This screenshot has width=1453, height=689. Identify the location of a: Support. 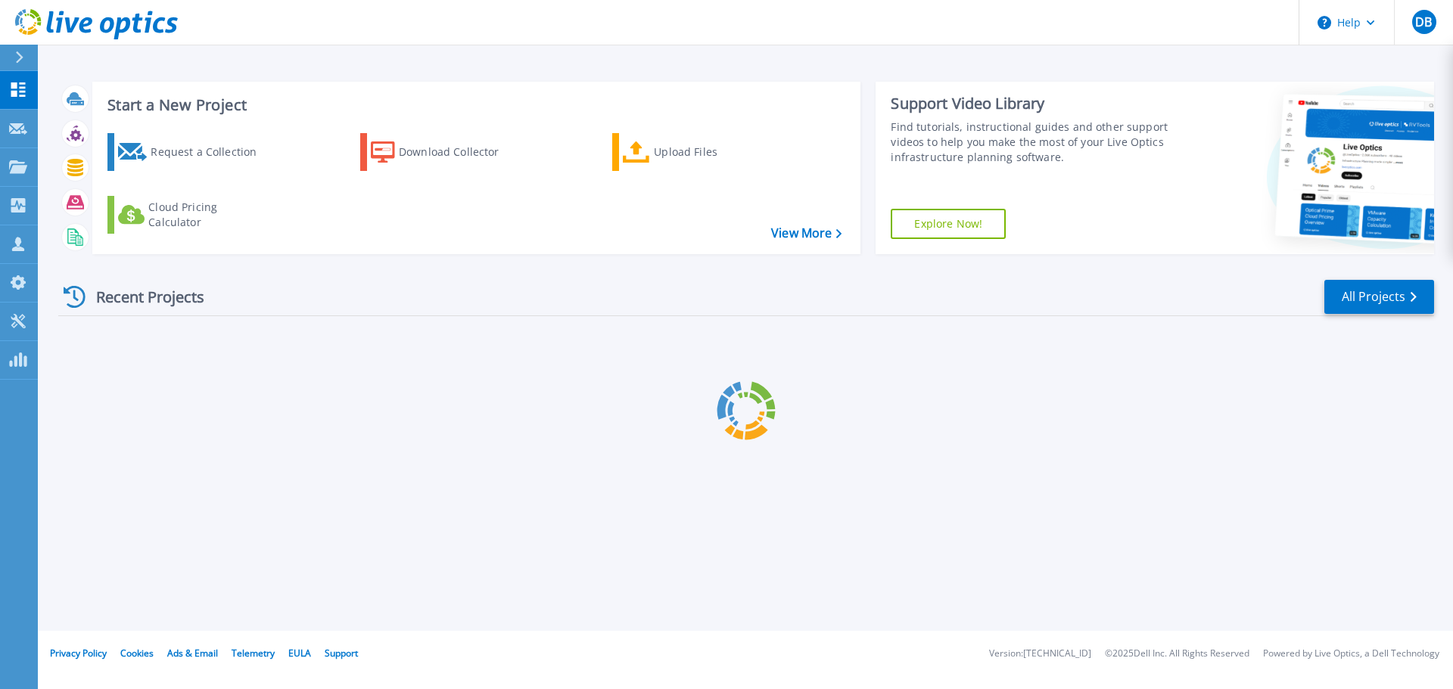
(341, 653).